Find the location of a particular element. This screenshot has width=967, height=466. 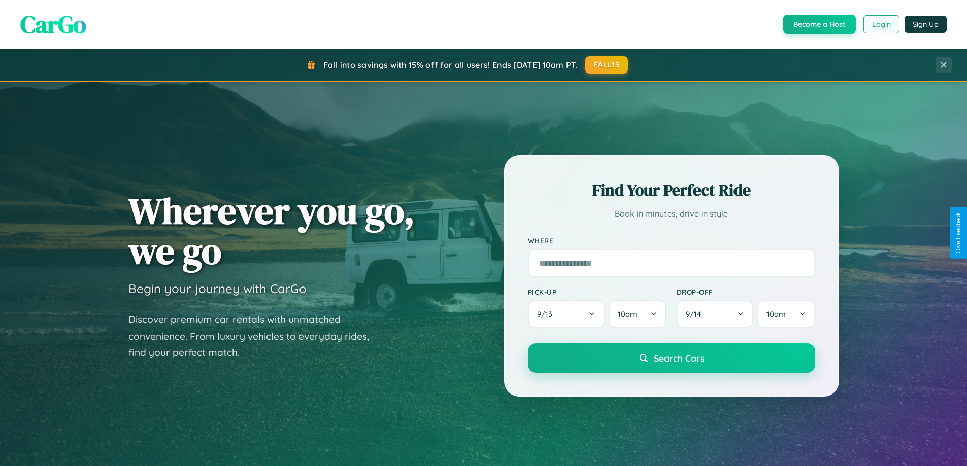

label: Pick-up is located at coordinates (597, 292).